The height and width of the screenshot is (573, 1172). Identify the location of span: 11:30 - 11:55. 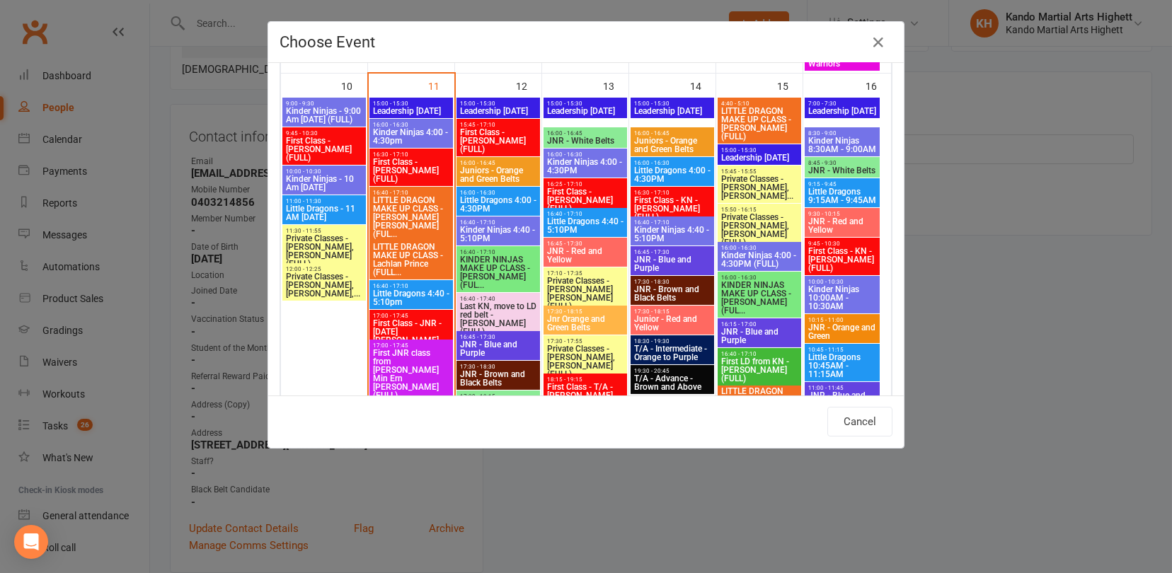
(324, 231).